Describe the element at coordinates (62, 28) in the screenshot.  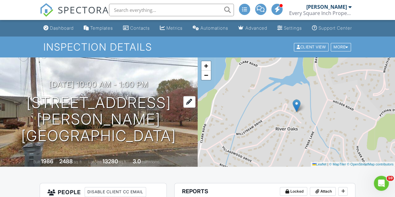
I see `div: Dashboard` at that location.